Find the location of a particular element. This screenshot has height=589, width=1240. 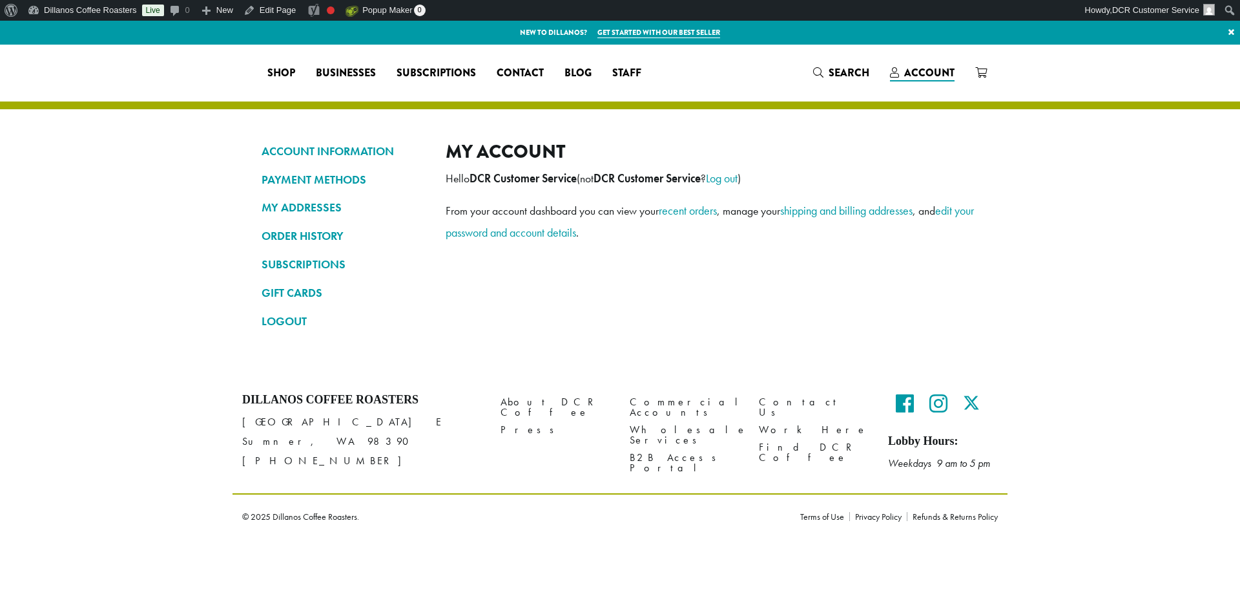

span: 0 is located at coordinates (420, 10).